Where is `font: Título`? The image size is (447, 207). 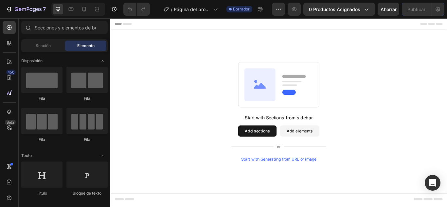
font: Título is located at coordinates (42, 193).